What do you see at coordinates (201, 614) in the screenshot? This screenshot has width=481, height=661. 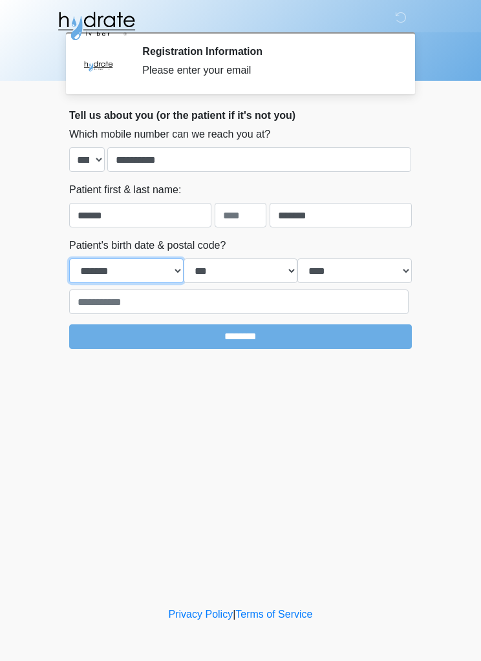 I see `a: Privacy Policy` at bounding box center [201, 614].